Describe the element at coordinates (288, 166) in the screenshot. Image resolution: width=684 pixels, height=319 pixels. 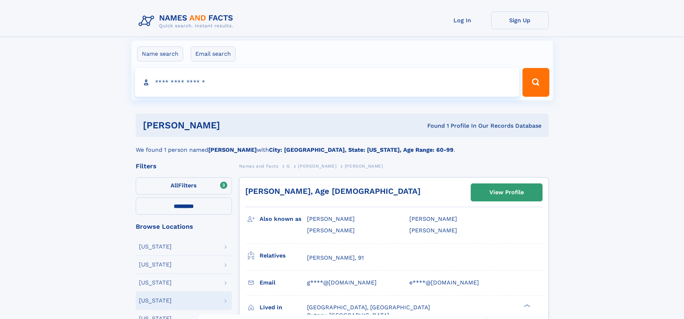
I see `span: G` at that location.